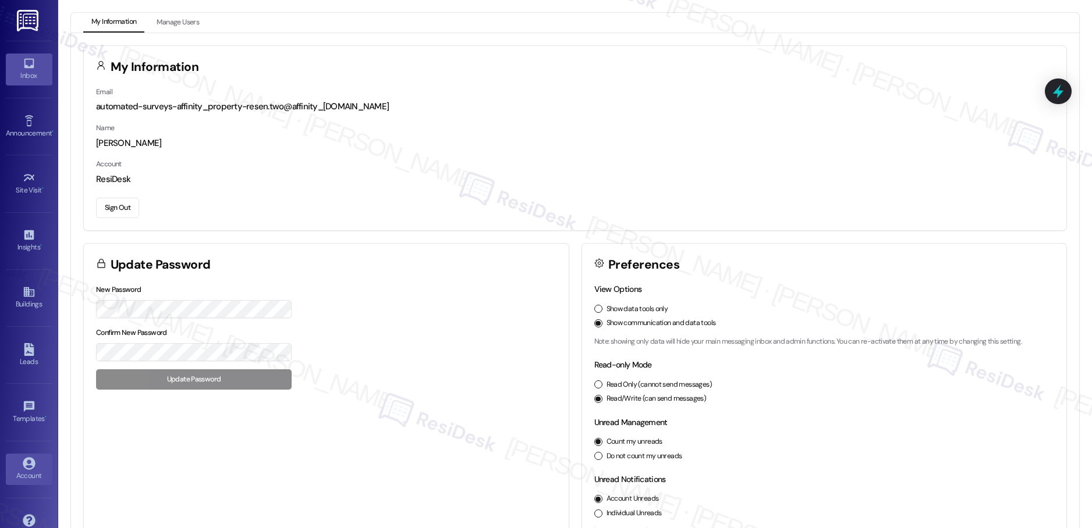 The image size is (1092, 528). What do you see at coordinates (155, 67) in the screenshot?
I see `h3: My Information` at bounding box center [155, 67].